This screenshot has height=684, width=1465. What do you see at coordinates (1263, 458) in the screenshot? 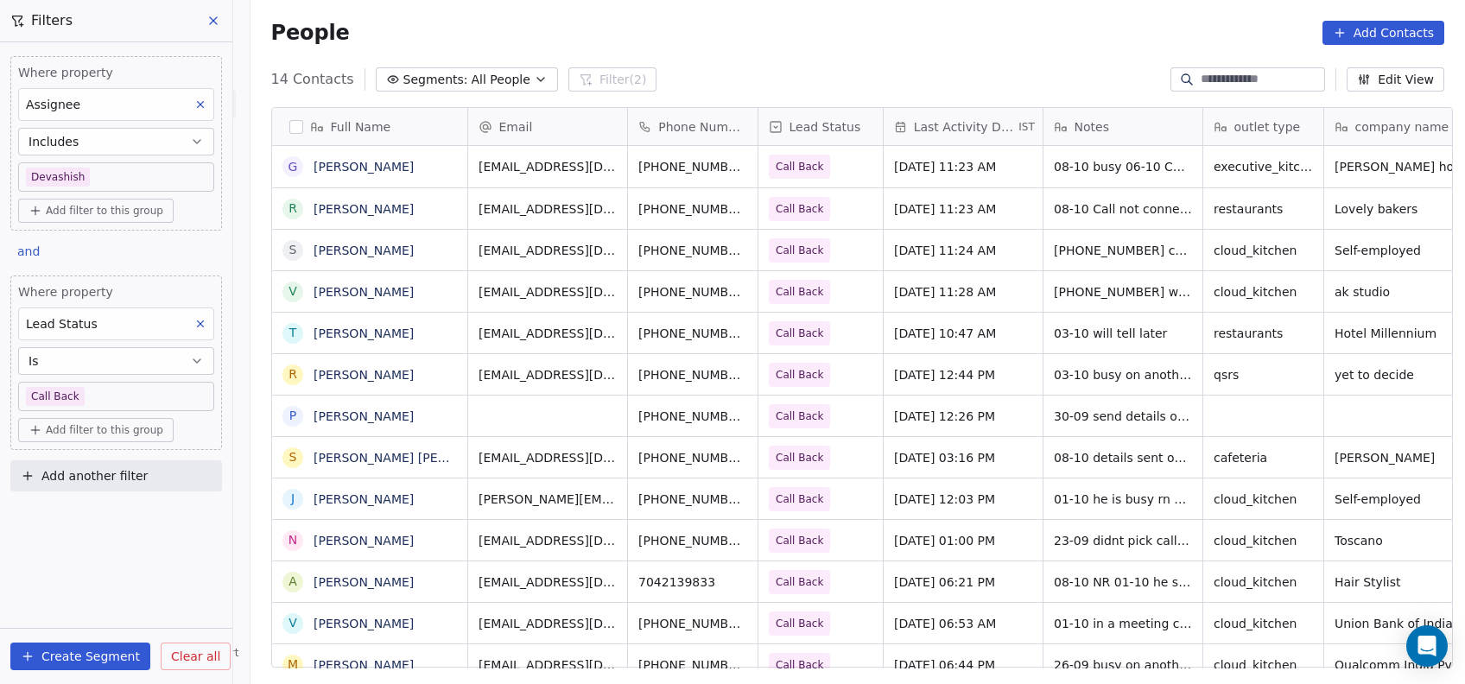
I see `span: cafeteria` at bounding box center [1263, 458].